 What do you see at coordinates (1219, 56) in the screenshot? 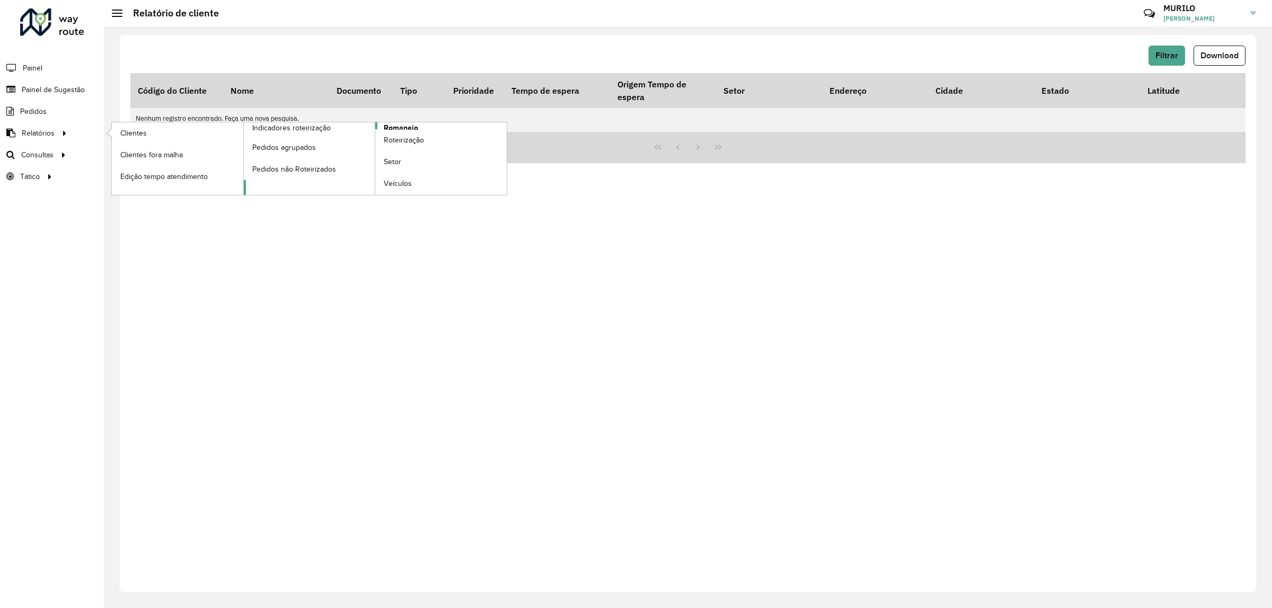
I see `button: Download` at bounding box center [1219, 56].